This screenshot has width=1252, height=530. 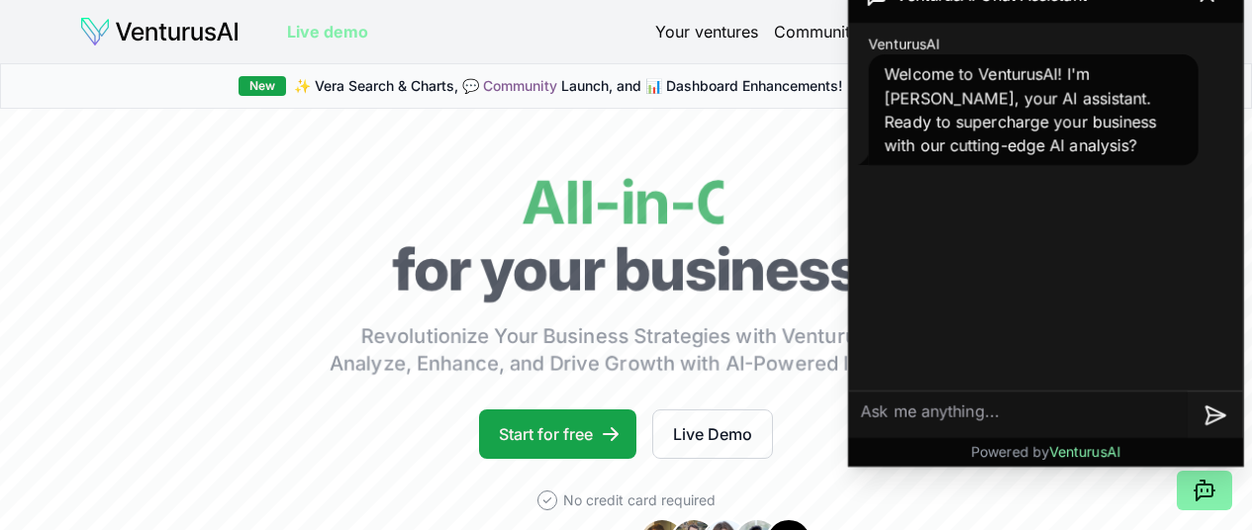 I want to click on a: Your ventures, so click(x=707, y=32).